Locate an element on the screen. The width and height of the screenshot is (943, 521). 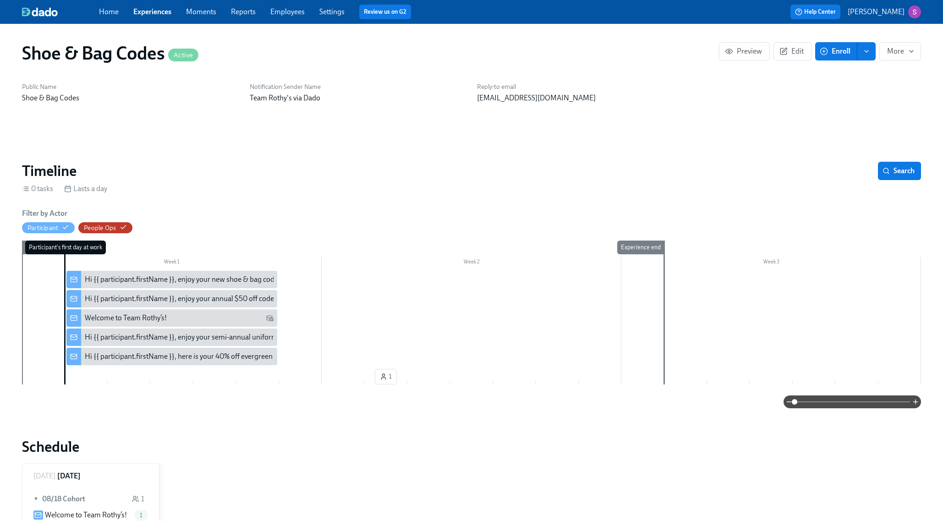
button: Preview is located at coordinates (744, 51).